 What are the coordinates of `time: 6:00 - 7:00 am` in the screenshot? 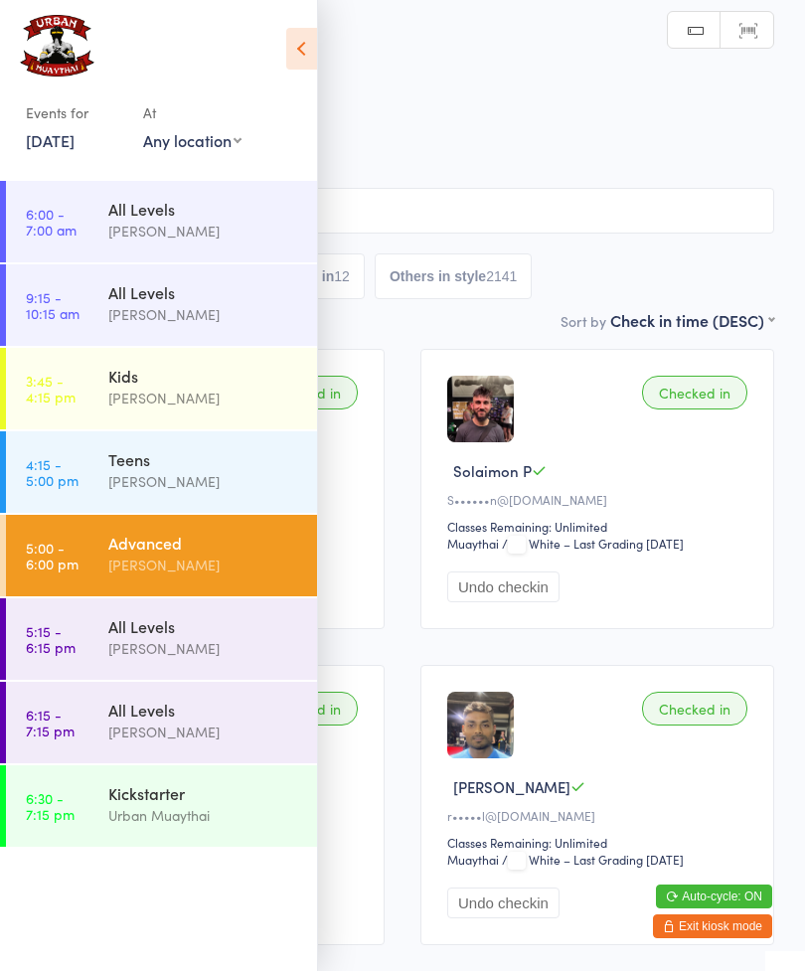 It's located at (51, 222).